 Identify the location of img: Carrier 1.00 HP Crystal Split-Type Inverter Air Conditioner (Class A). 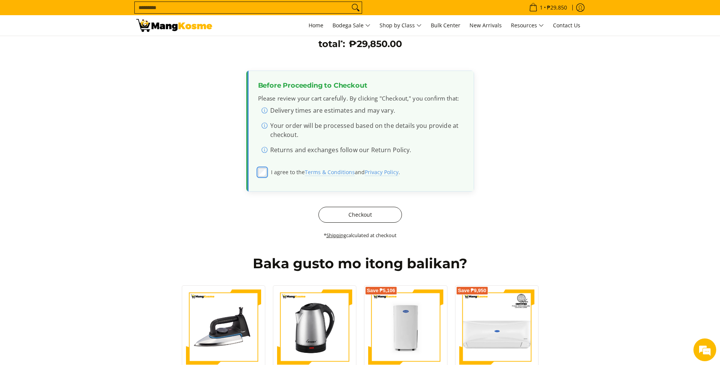
(497, 327).